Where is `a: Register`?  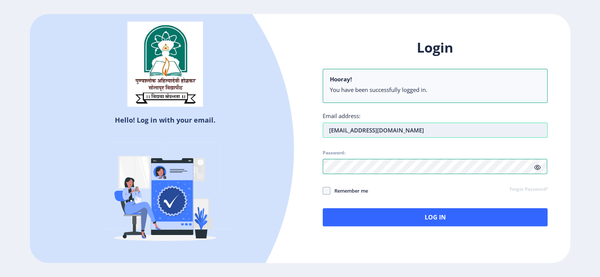 a: Register is located at coordinates (213, 266).